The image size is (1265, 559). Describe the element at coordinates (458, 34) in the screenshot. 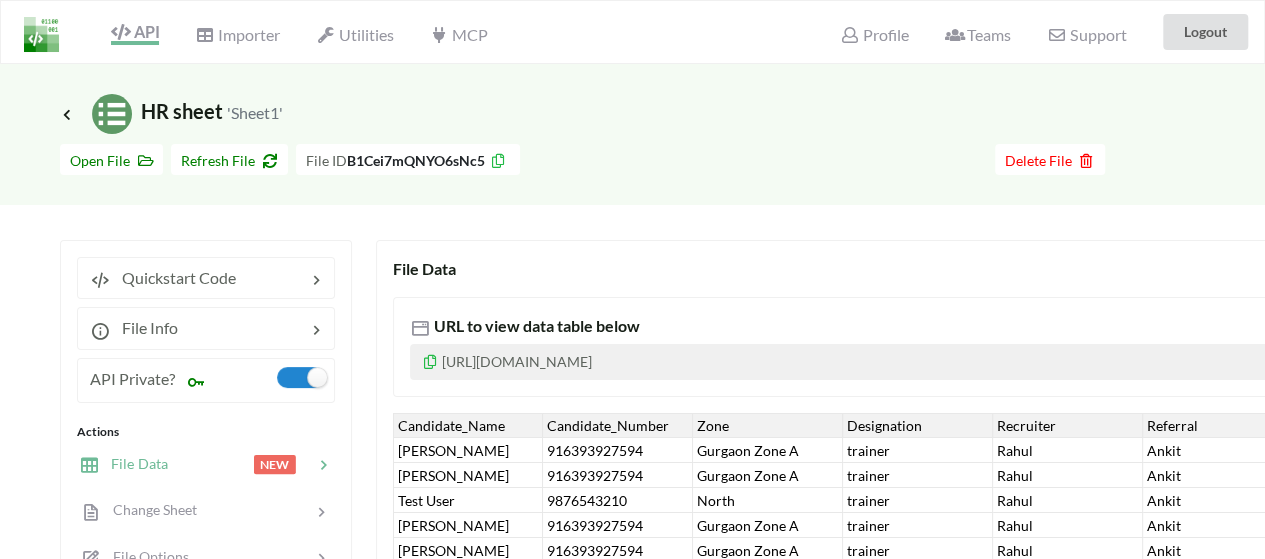

I see `span: MCP` at that location.